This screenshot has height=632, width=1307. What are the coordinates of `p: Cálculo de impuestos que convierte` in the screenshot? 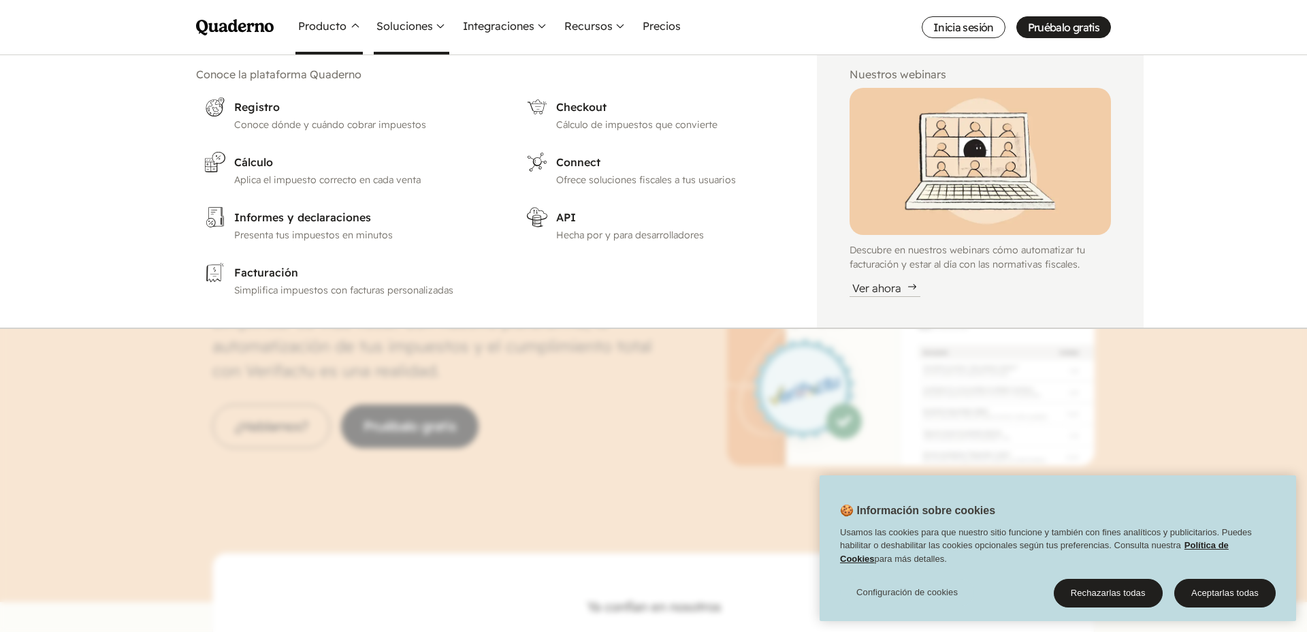 It's located at (666, 125).